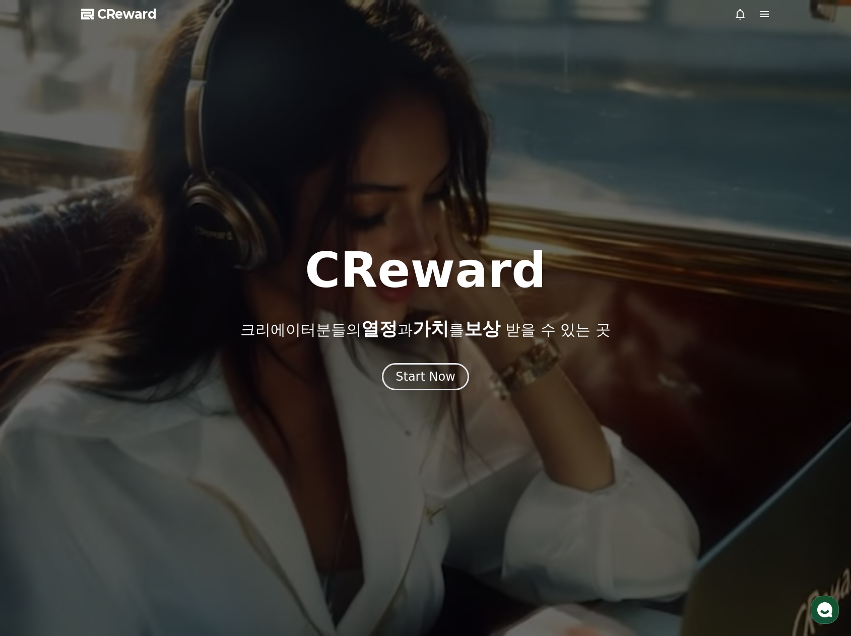 The image size is (851, 636). What do you see at coordinates (482, 329) in the screenshot?
I see `span: 보상` at bounding box center [482, 329].